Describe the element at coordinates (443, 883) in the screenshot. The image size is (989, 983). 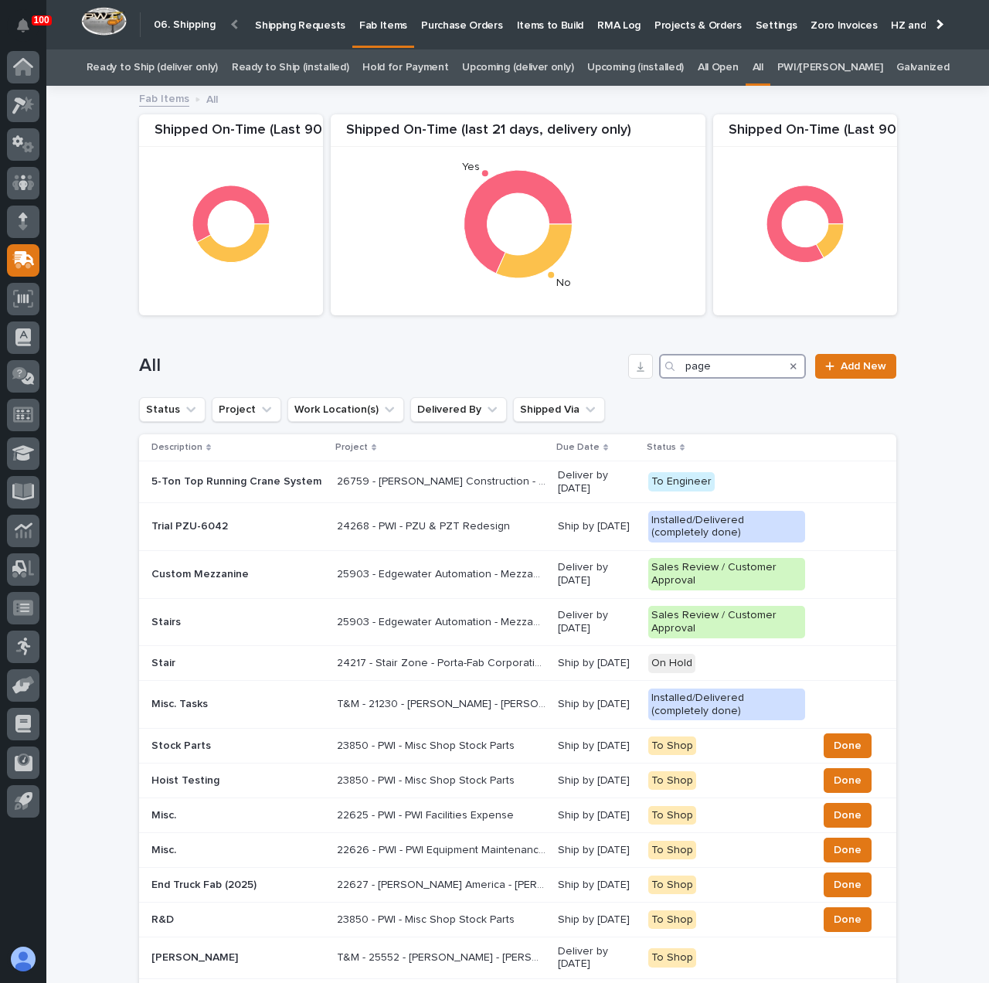
I see `p: 22627 - Starke America - Starke Component Fab & Modification` at that location.